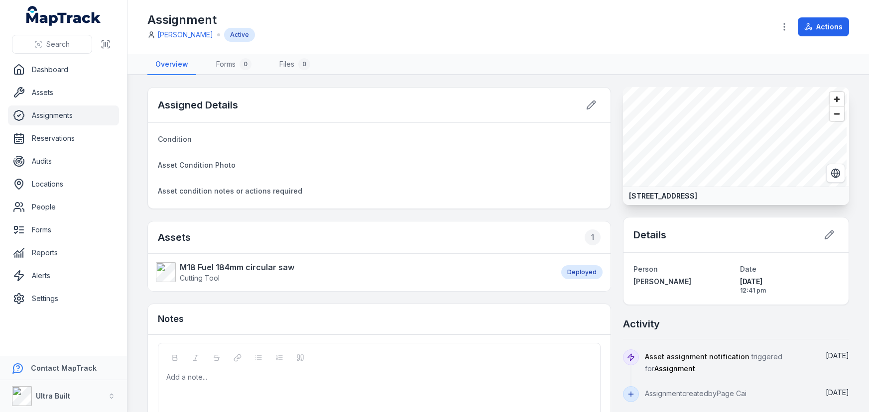  What do you see at coordinates (63, 230) in the screenshot?
I see `a: Forms` at bounding box center [63, 230].